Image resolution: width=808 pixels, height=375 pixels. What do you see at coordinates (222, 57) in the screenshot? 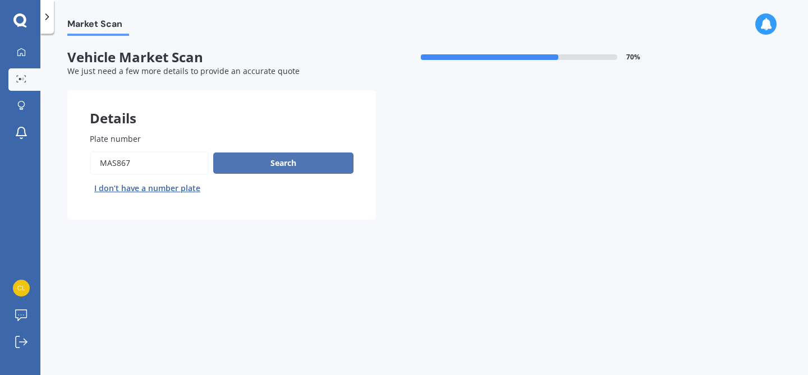
I see `span: Vehicle Market Scan` at bounding box center [222, 57].